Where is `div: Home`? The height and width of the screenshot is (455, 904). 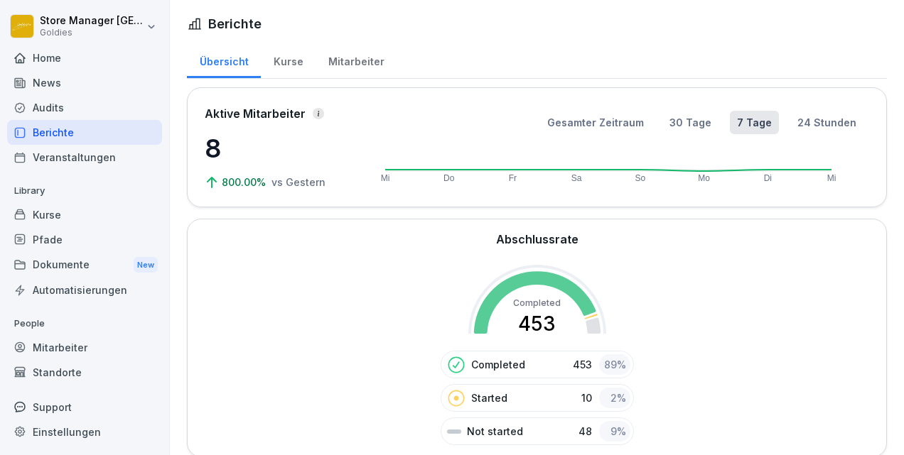 div: Home is located at coordinates (85, 58).